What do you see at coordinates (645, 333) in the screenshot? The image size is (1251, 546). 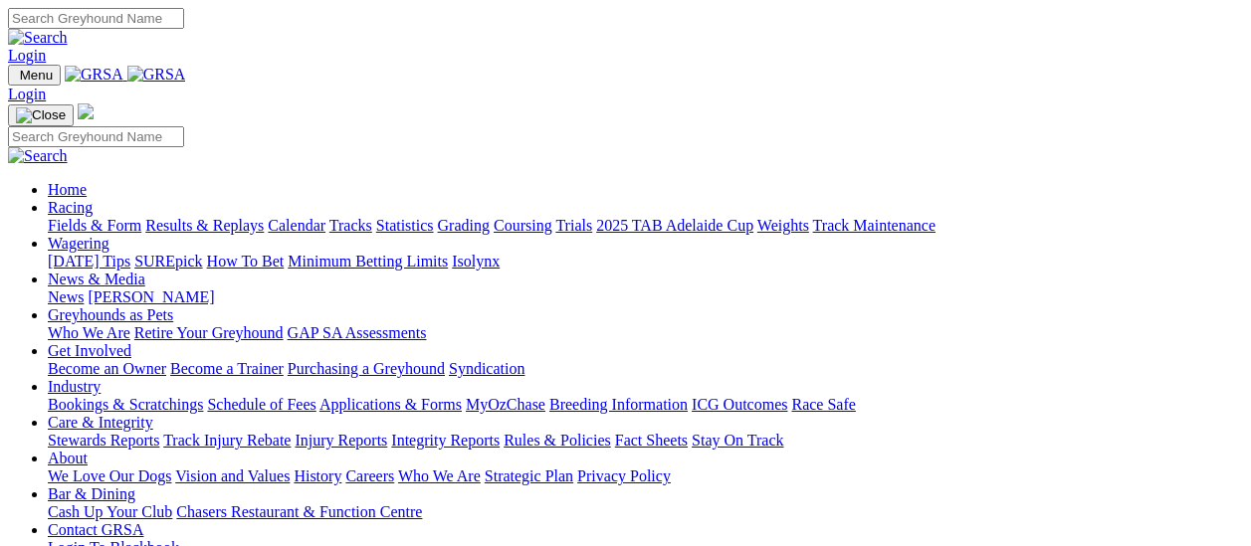 I see `div: Greyhounds as Pets` at bounding box center [645, 333].